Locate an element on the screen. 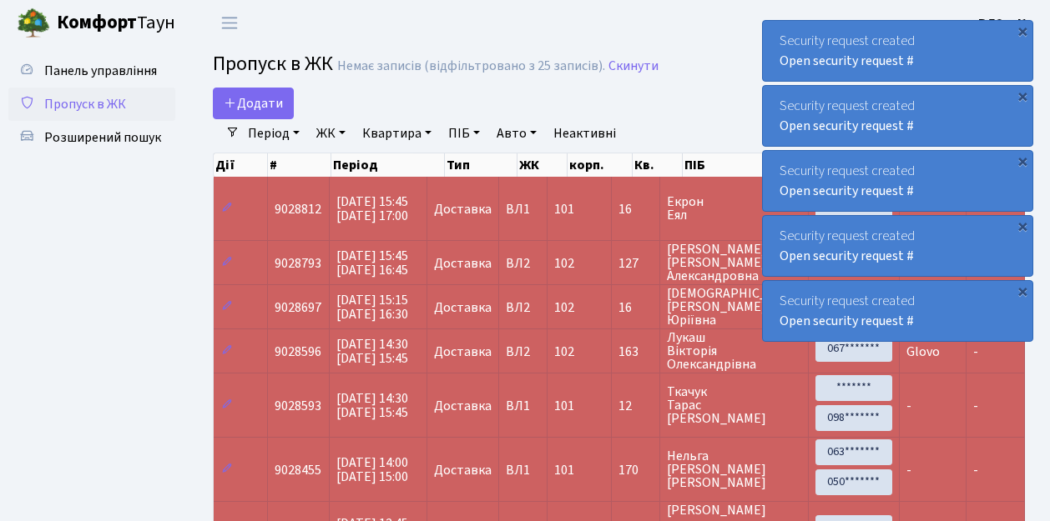  img: logo.png is located at coordinates (33, 23).